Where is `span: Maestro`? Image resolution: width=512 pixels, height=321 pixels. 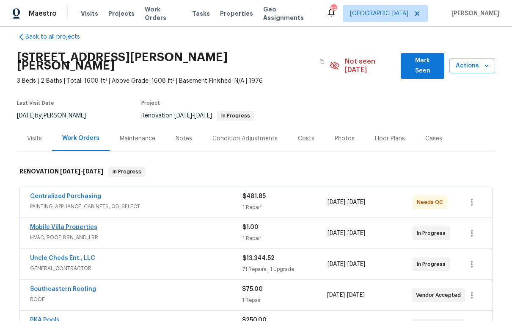 span: Maestro is located at coordinates (43, 14).